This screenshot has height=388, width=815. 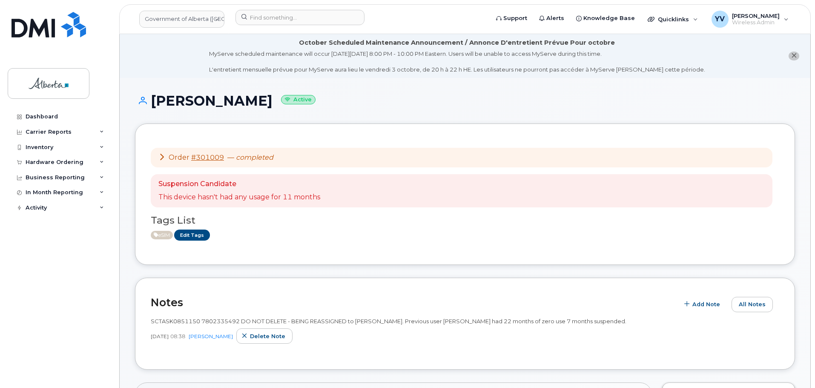 I want to click on button: Add Note, so click(x=703, y=304).